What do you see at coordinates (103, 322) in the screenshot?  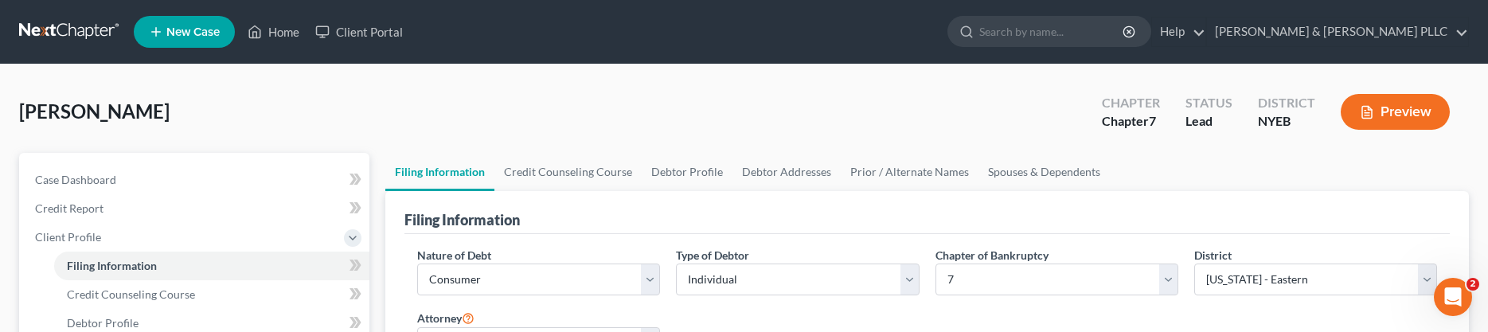 I see `span: Debtor Profile` at bounding box center [103, 322].